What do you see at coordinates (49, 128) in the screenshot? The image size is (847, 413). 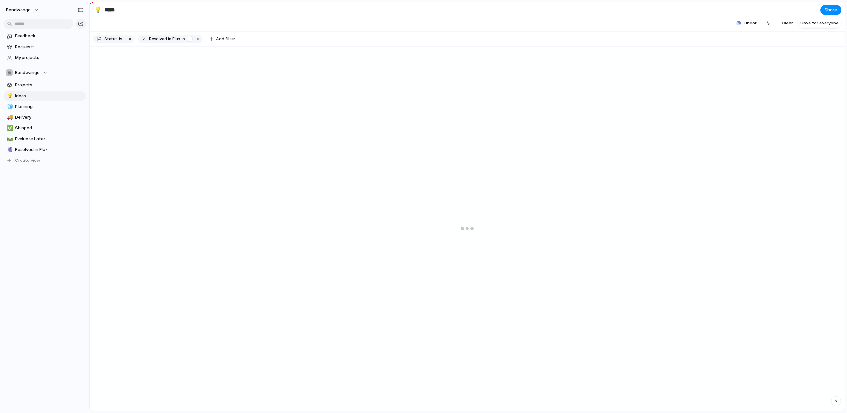 I see `span: Shipped` at bounding box center [49, 128].